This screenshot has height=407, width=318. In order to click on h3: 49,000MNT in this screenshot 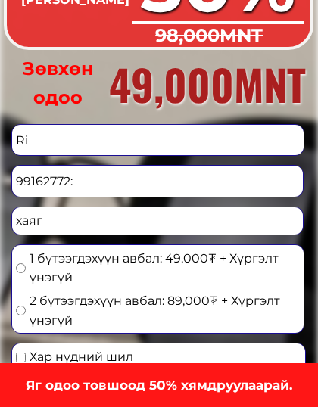, I will do `click(198, 84)`.